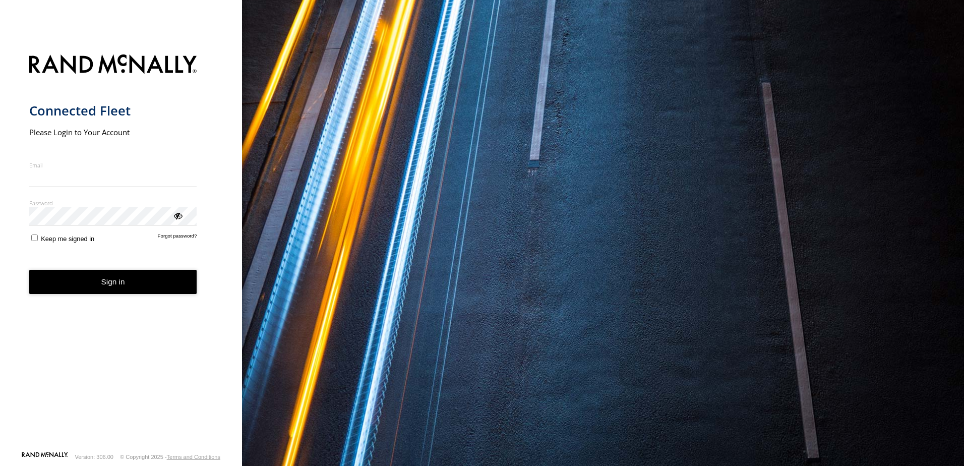  What do you see at coordinates (94, 457) in the screenshot?
I see `div: Version: 306.00` at bounding box center [94, 457].